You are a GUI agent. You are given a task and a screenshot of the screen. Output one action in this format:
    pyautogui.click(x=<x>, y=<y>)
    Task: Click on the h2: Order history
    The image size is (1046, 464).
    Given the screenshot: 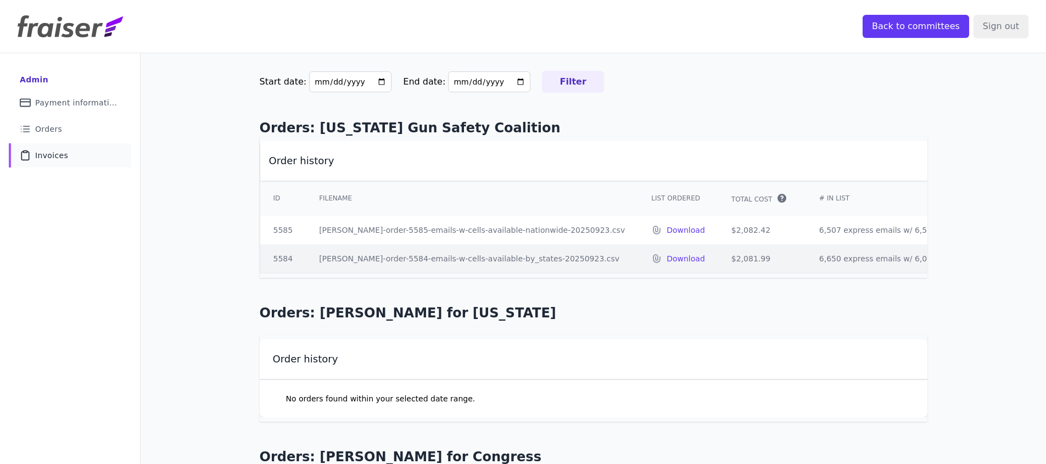 What is the action you would take?
    pyautogui.click(x=305, y=359)
    